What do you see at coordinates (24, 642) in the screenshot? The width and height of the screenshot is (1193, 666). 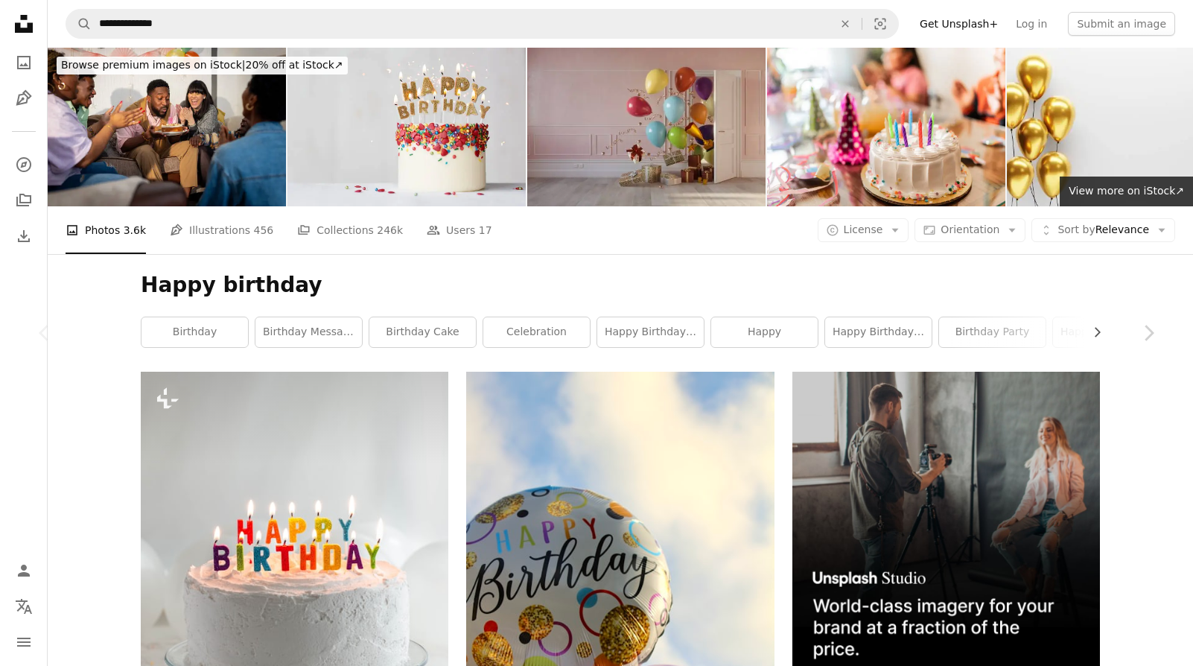 I see `button: Menu` at bounding box center [24, 642].